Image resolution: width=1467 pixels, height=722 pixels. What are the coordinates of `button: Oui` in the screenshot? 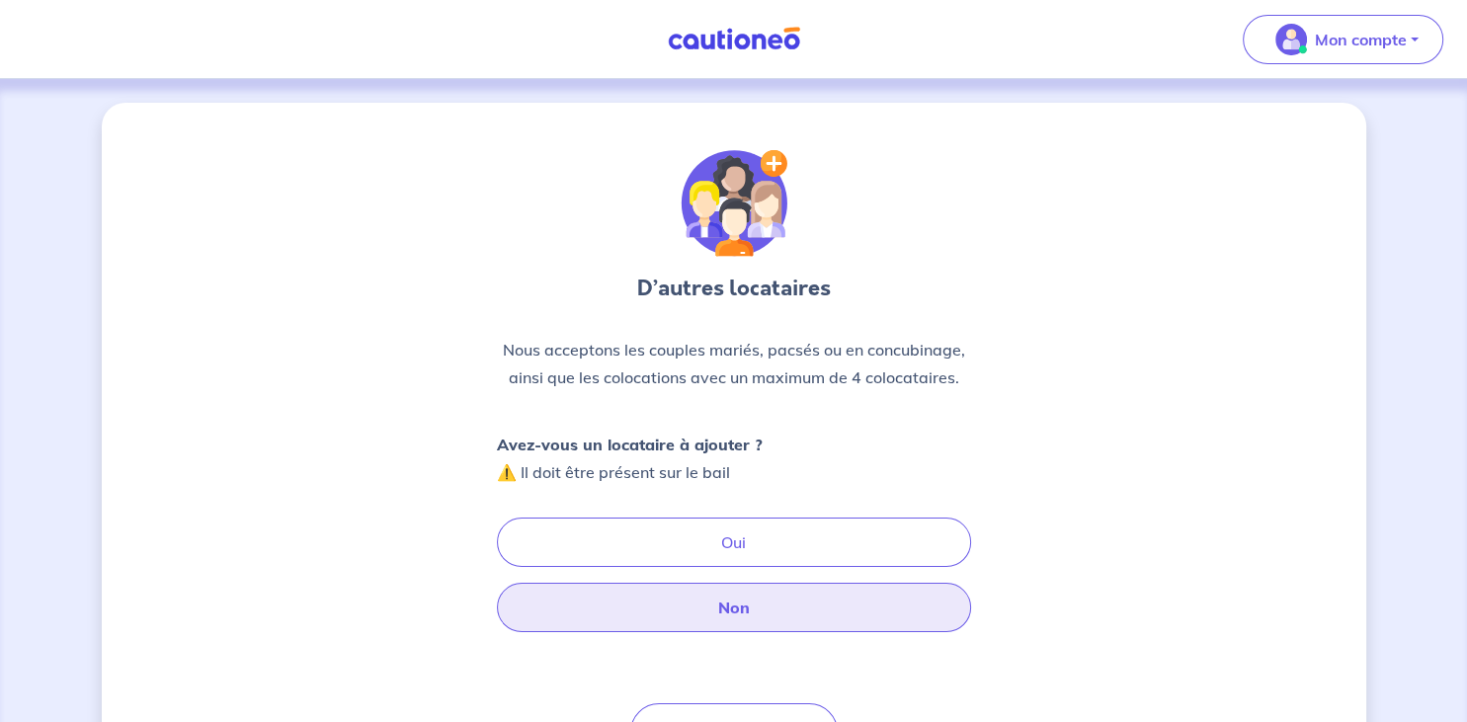 It's located at (734, 542).